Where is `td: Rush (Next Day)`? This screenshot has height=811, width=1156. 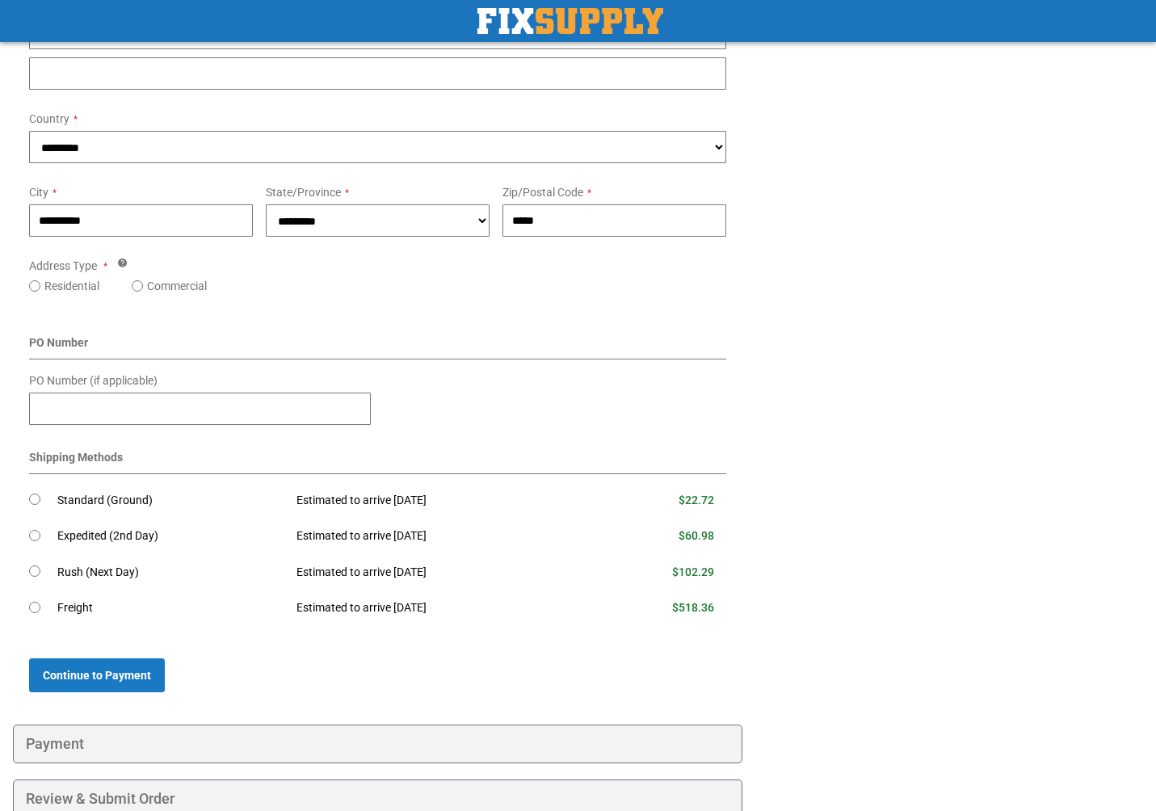
td: Rush (Next Day) is located at coordinates (170, 572).